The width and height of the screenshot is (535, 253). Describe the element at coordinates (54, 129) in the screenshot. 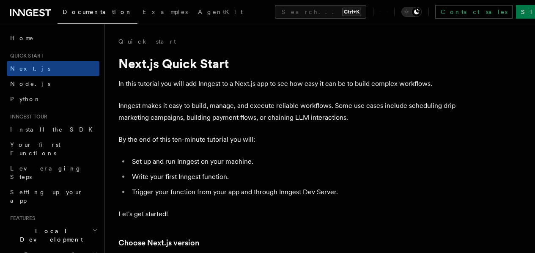

I see `span: Install the SDK` at that location.